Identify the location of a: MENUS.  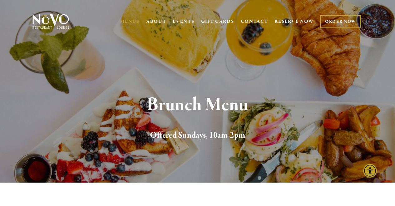
(129, 22).